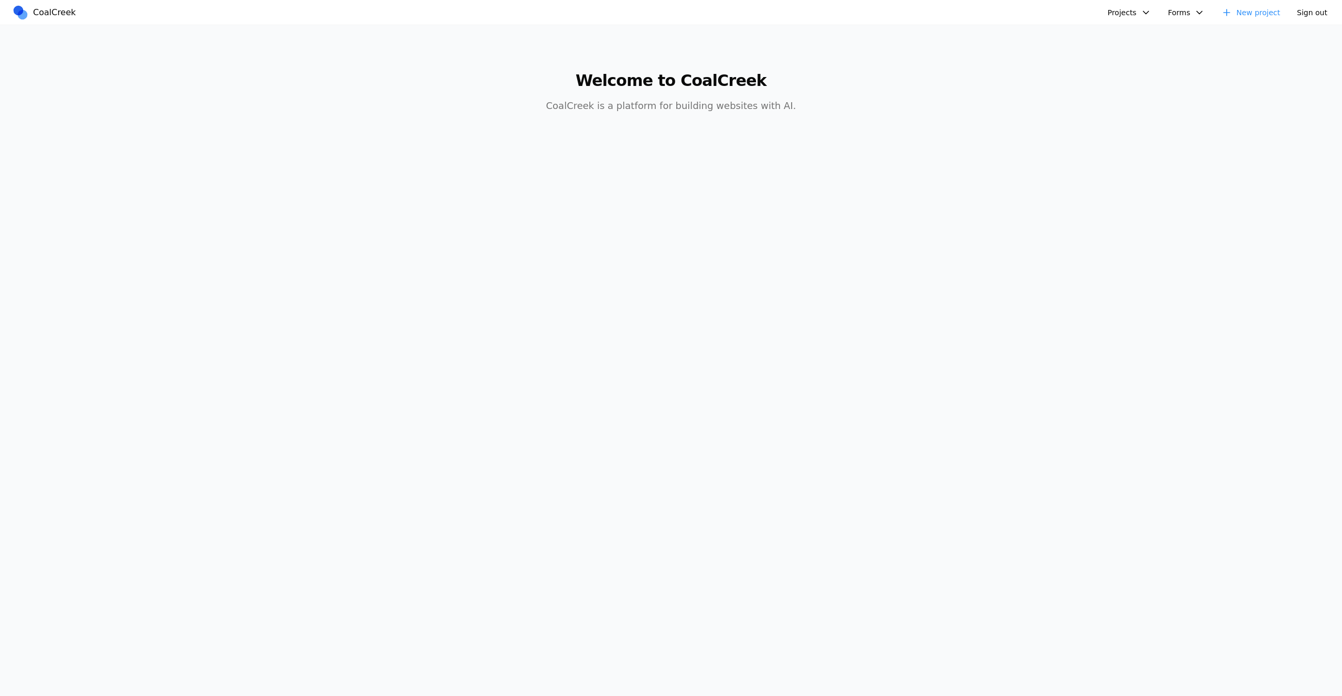 The image size is (1342, 696). What do you see at coordinates (671, 106) in the screenshot?
I see `p: CoalCreek is a platform for building websites with AI.` at bounding box center [671, 106].